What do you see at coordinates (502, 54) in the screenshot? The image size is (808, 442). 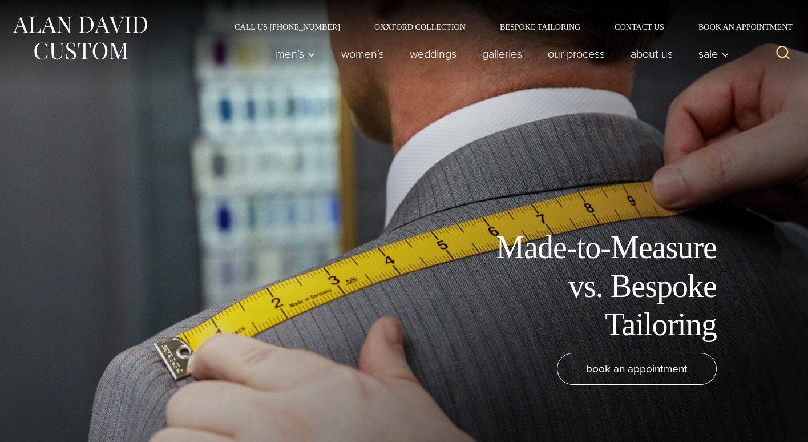 I see `a: Galleries` at bounding box center [502, 54].